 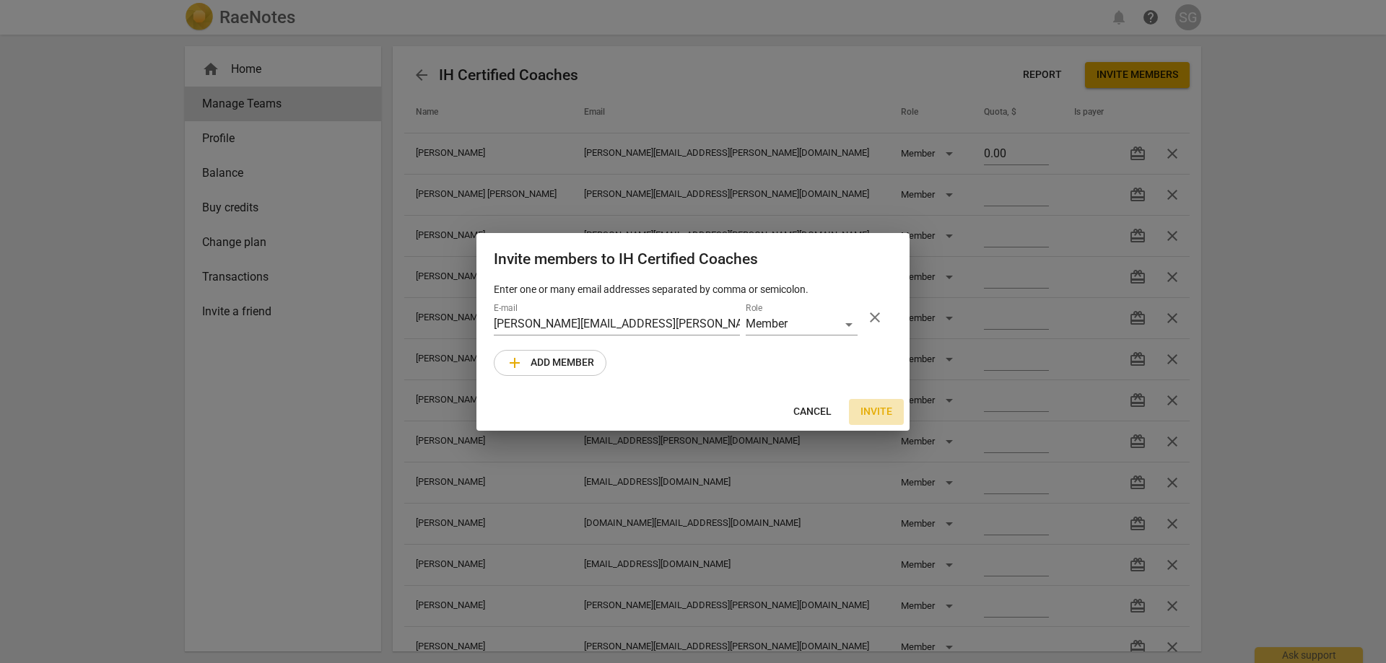 What do you see at coordinates (801, 325) in the screenshot?
I see `div: Member` at bounding box center [801, 325].